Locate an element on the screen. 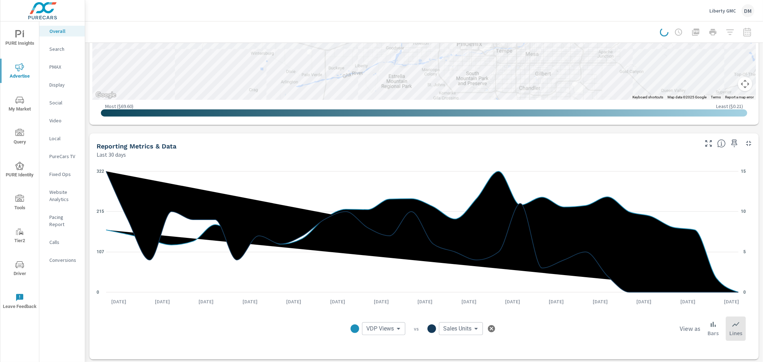  text: 5 is located at coordinates (745, 252).